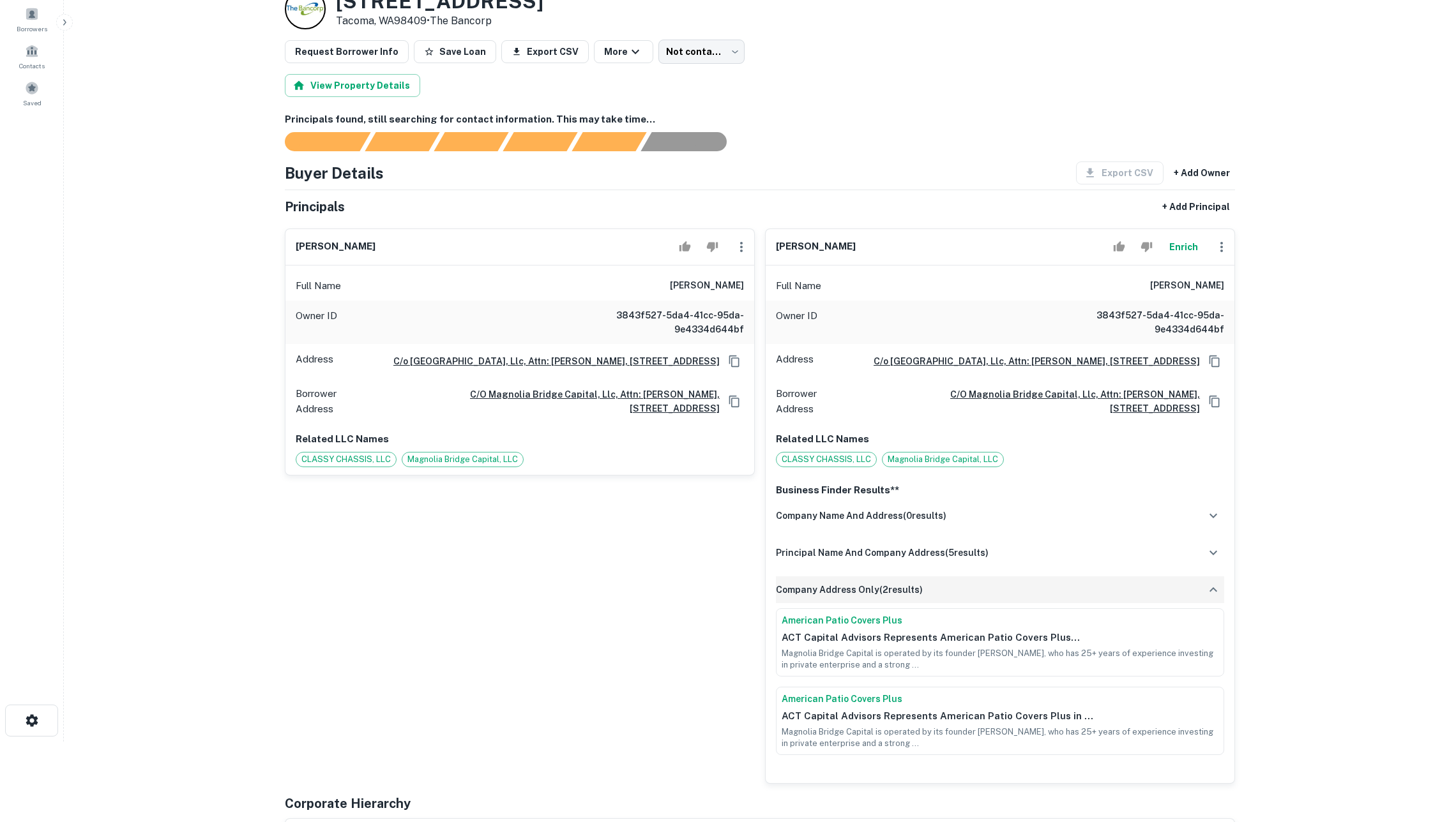 The image size is (1456, 822). Describe the element at coordinates (402, 142) in the screenshot. I see `div: Your request is received and processing...` at that location.